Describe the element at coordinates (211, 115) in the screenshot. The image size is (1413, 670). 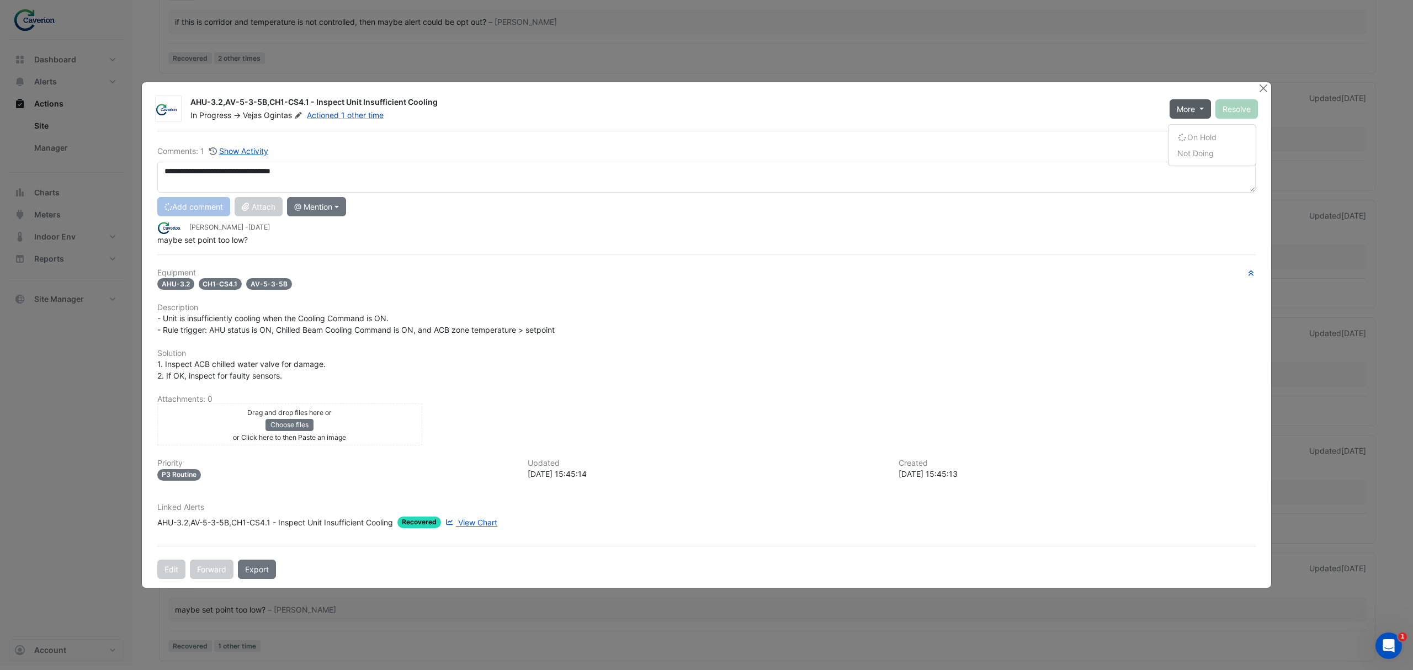
I see `span: In Progress` at that location.